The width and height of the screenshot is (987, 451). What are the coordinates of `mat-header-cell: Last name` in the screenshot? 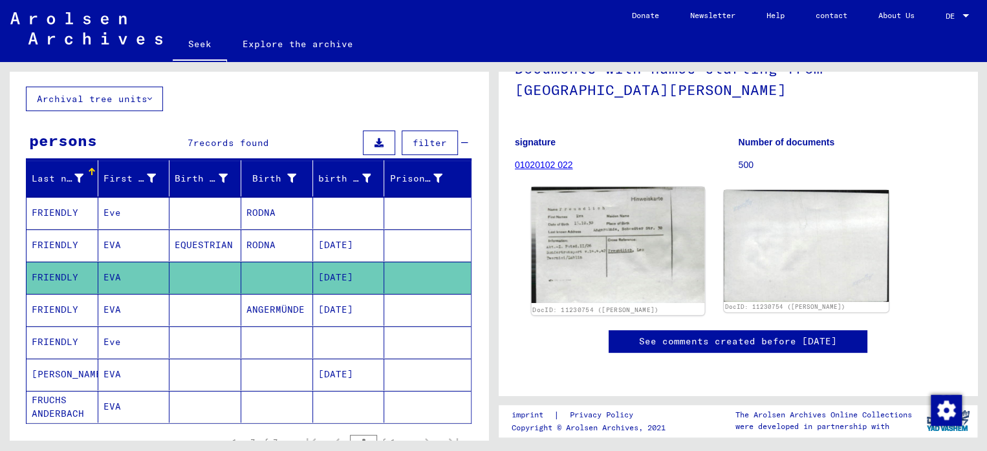 It's located at (62, 179).